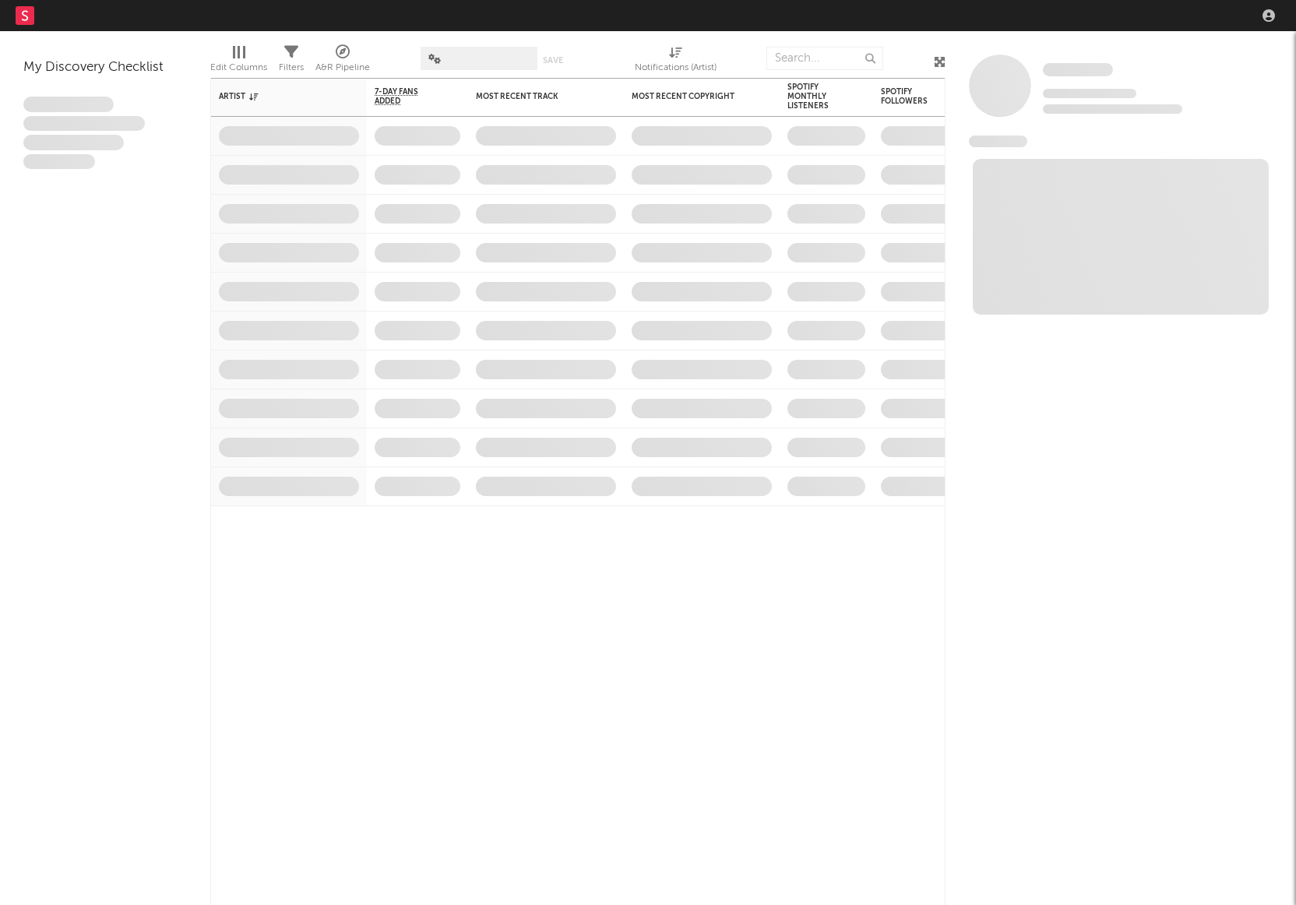 This screenshot has height=905, width=1296. What do you see at coordinates (406, 97) in the screenshot?
I see `span: 7-Day Fans Added` at bounding box center [406, 97].